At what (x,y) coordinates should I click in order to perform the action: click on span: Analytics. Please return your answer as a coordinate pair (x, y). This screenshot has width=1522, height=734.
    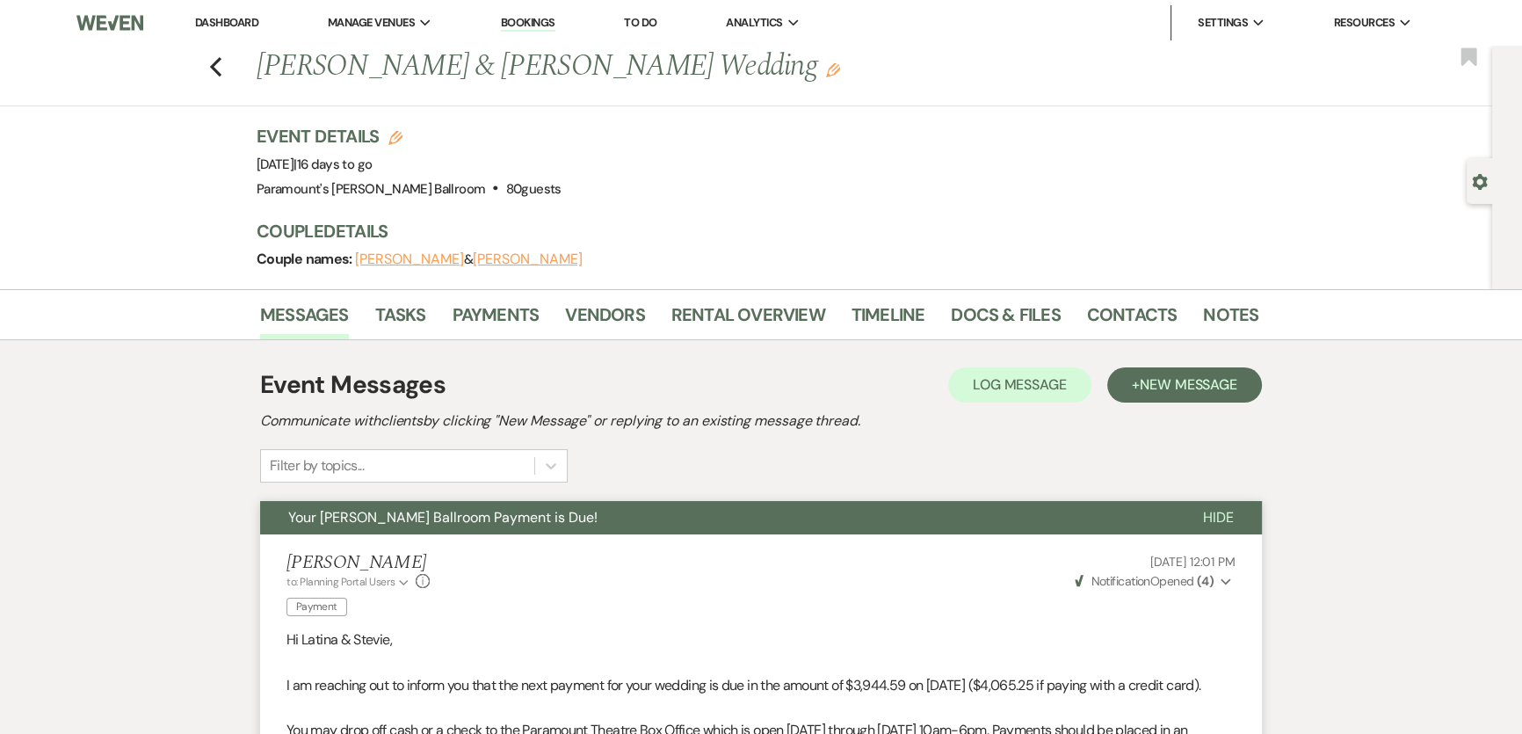
    Looking at the image, I should click on (754, 23).